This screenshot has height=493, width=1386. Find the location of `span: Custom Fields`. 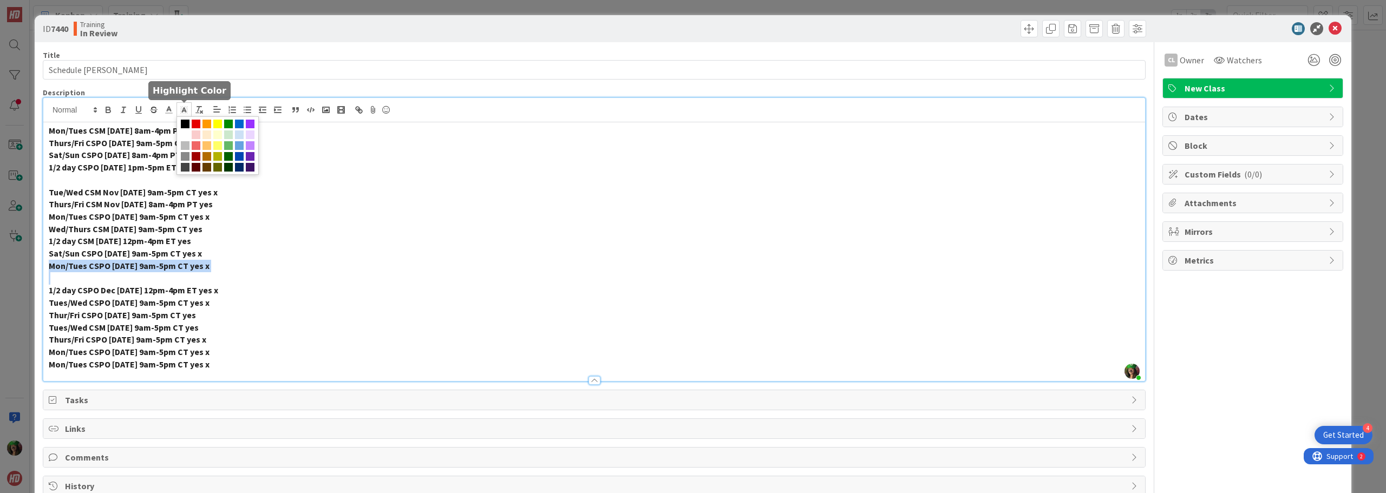

span: Custom Fields is located at coordinates (1254, 174).